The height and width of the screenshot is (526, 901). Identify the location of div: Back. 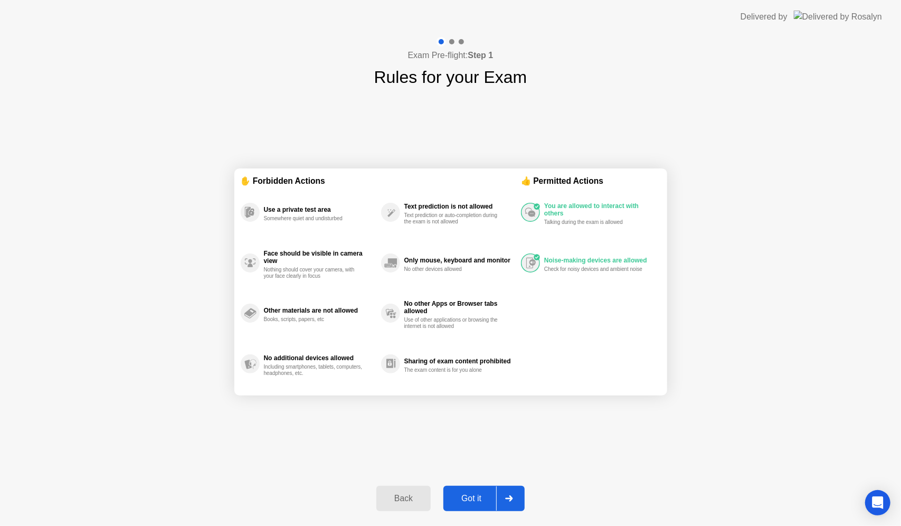
(403, 498).